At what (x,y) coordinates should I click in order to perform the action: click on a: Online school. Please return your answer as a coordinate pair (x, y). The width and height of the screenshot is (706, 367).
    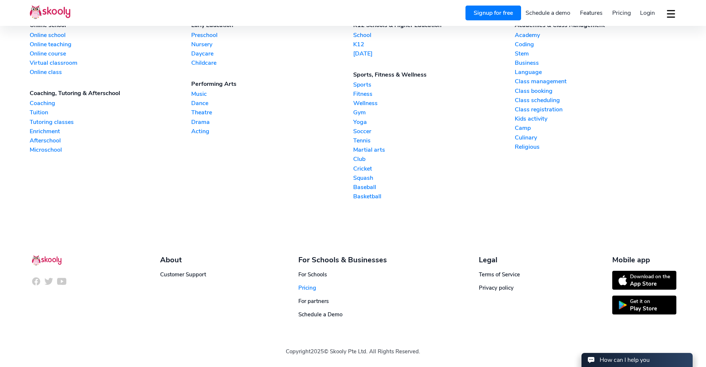
    Looking at the image, I should click on (110, 35).